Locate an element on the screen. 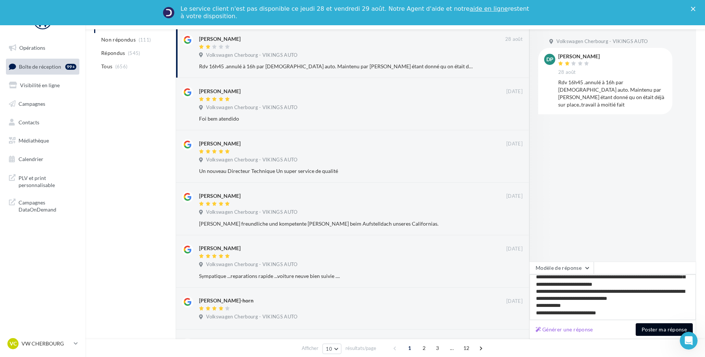 This screenshot has height=357, width=705. span: Boîte de réception is located at coordinates (40, 66).